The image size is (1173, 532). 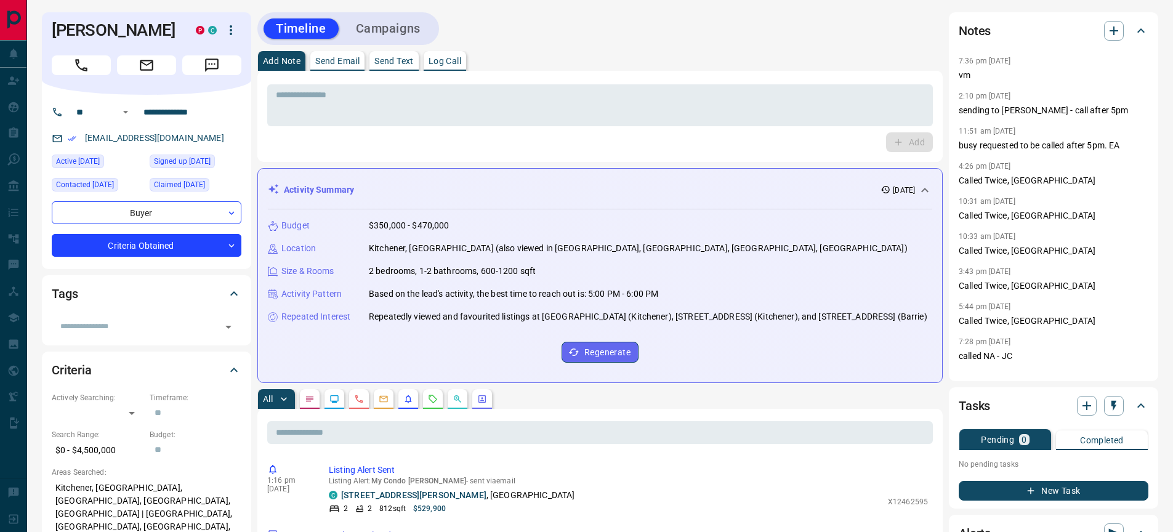 I want to click on h2: Notes, so click(x=974, y=31).